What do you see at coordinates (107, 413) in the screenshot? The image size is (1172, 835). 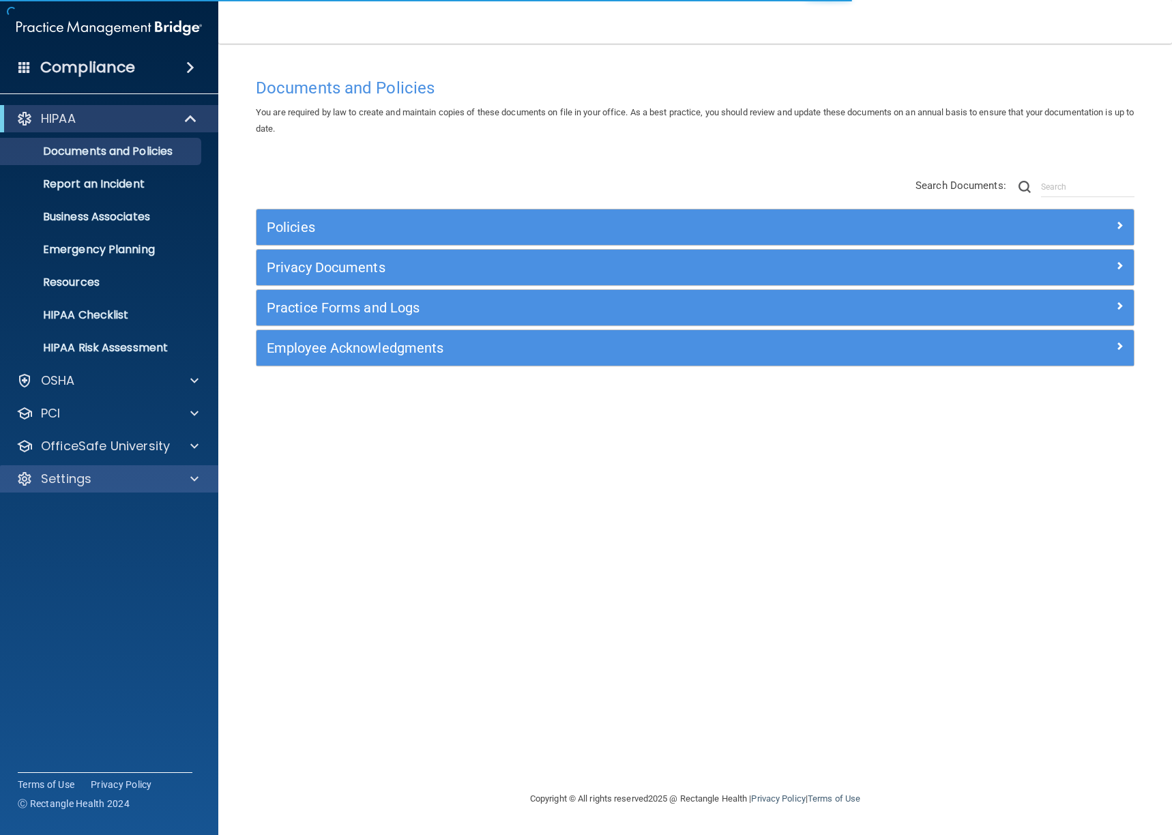 I see `a: PCI` at bounding box center [107, 413].